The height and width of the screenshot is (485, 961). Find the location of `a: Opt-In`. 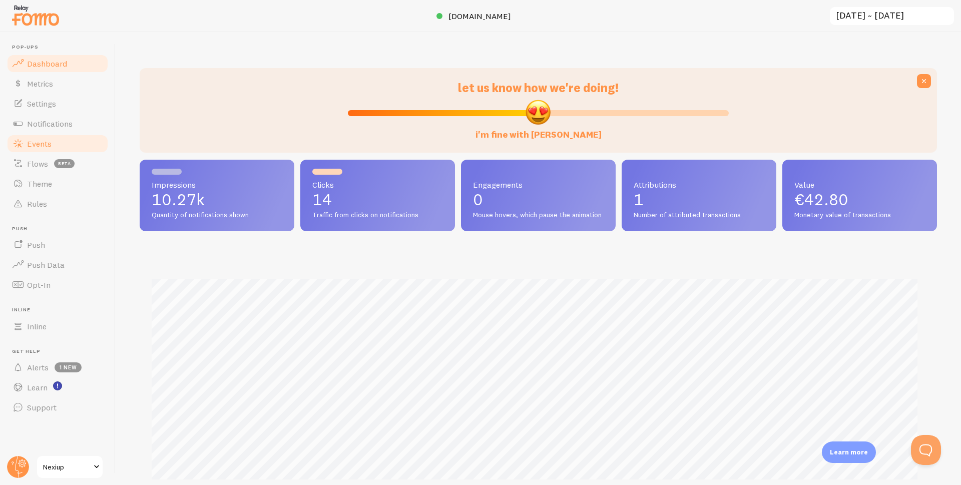

a: Opt-In is located at coordinates (58, 285).